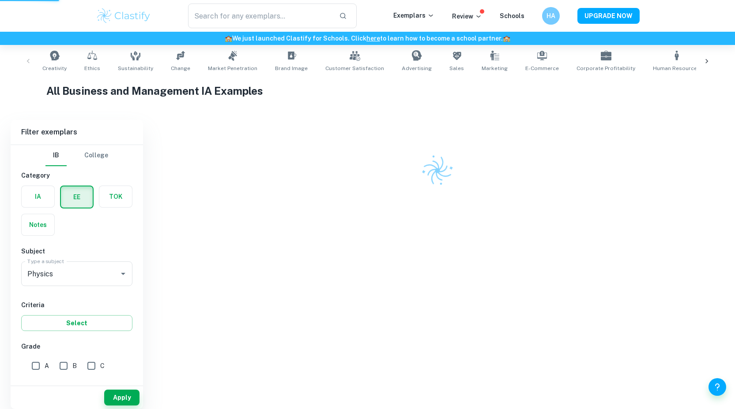 This screenshot has height=409, width=735. What do you see at coordinates (77, 176) in the screenshot?
I see `h6: Category` at bounding box center [77, 176].